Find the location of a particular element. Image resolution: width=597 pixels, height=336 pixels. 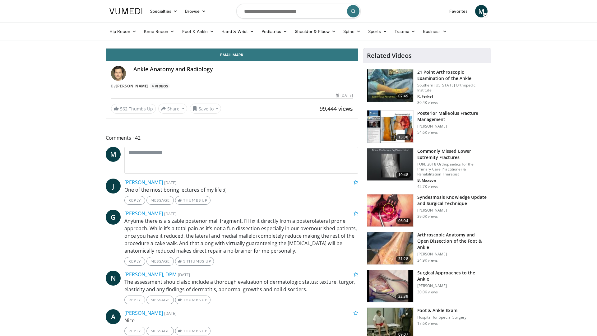

h3: Foot & Ankle Exam is located at coordinates (442, 310).